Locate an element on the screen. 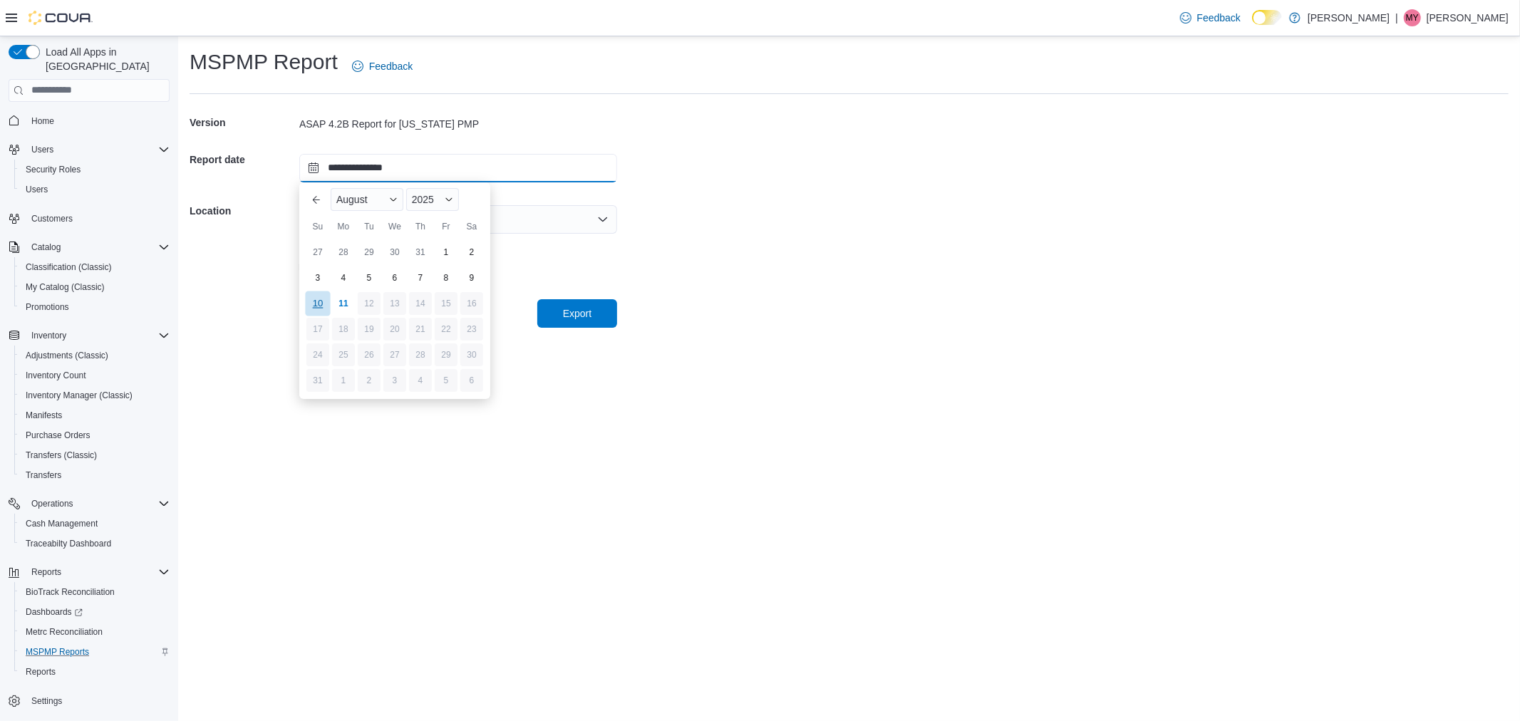 This screenshot has height=721, width=1520. div: day-30 is located at coordinates (472, 355).